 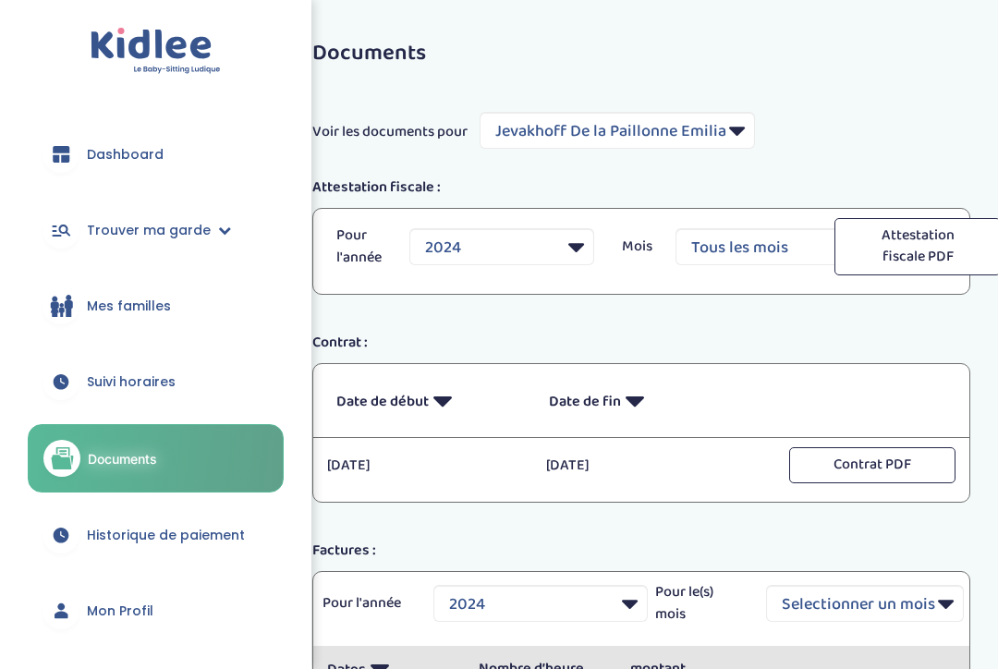 What do you see at coordinates (641, 551) in the screenshot?
I see `div: Factures :` at bounding box center [641, 551].